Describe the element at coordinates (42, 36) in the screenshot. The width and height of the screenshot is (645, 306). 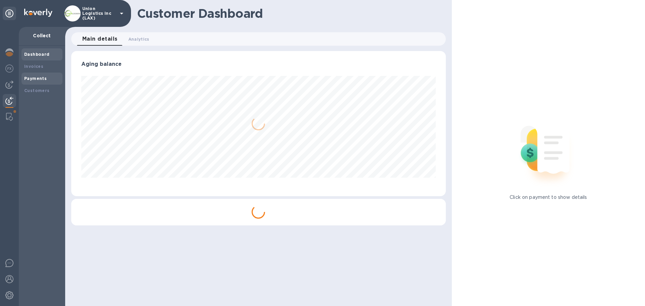
I see `p: Collect` at that location.